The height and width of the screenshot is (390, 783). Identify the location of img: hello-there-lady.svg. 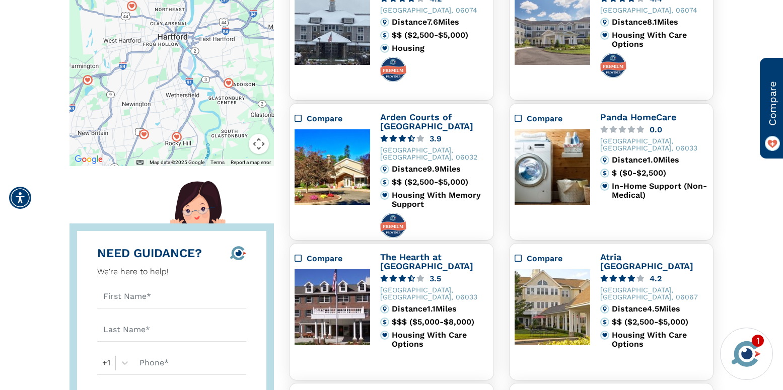
(198, 209).